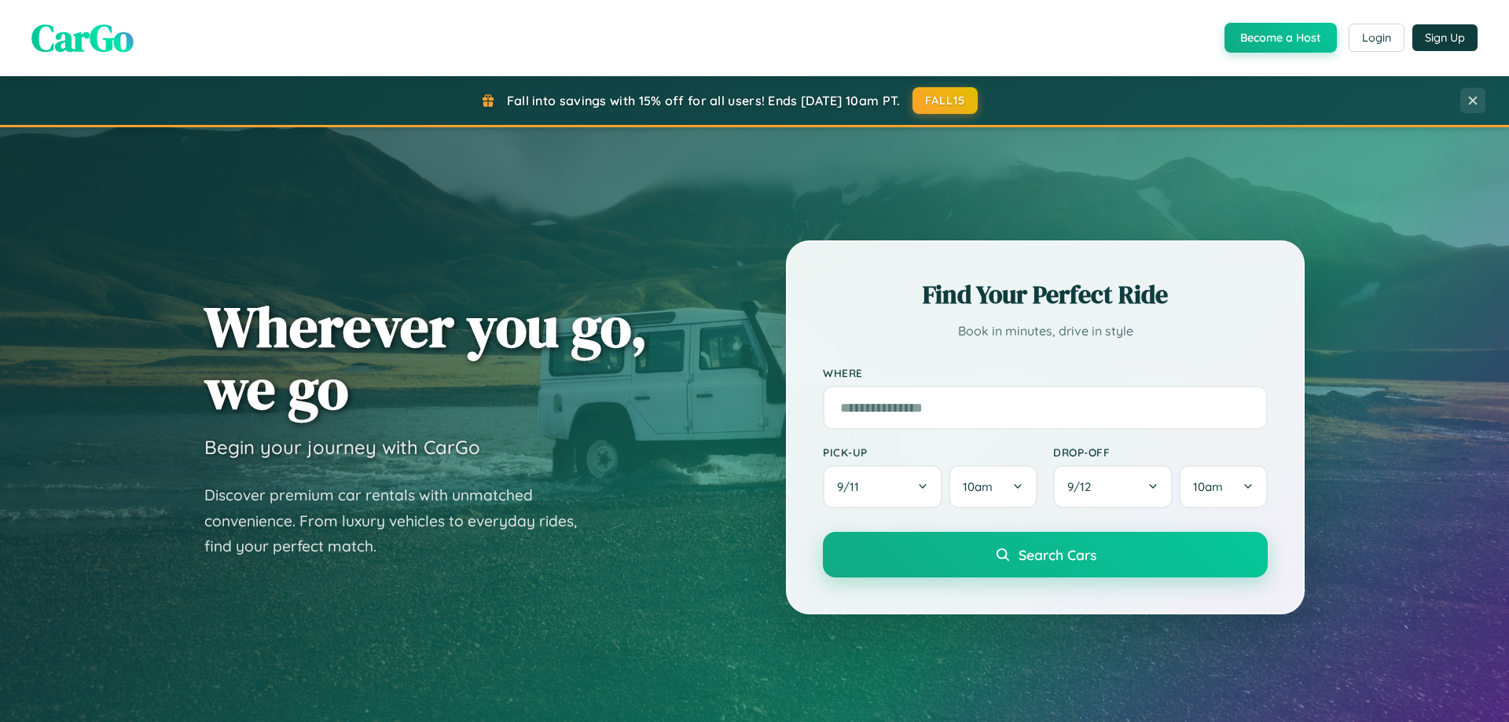 The width and height of the screenshot is (1509, 722). Describe the element at coordinates (946, 101) in the screenshot. I see `button: FALL15` at that location.